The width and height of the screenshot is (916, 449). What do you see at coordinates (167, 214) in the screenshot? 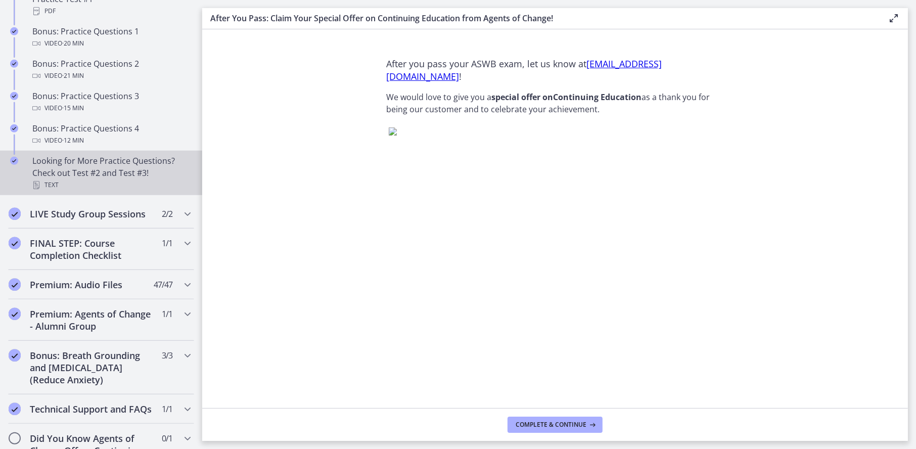
I see `span: 2 / 2` at bounding box center [167, 214].